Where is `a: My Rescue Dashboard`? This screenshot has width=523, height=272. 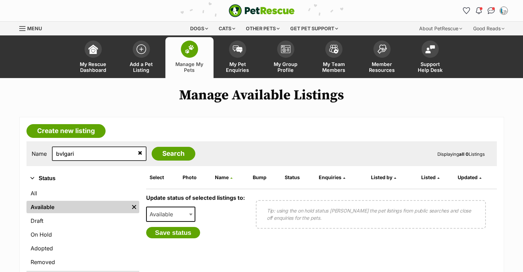 a: My Rescue Dashboard is located at coordinates (93, 57).